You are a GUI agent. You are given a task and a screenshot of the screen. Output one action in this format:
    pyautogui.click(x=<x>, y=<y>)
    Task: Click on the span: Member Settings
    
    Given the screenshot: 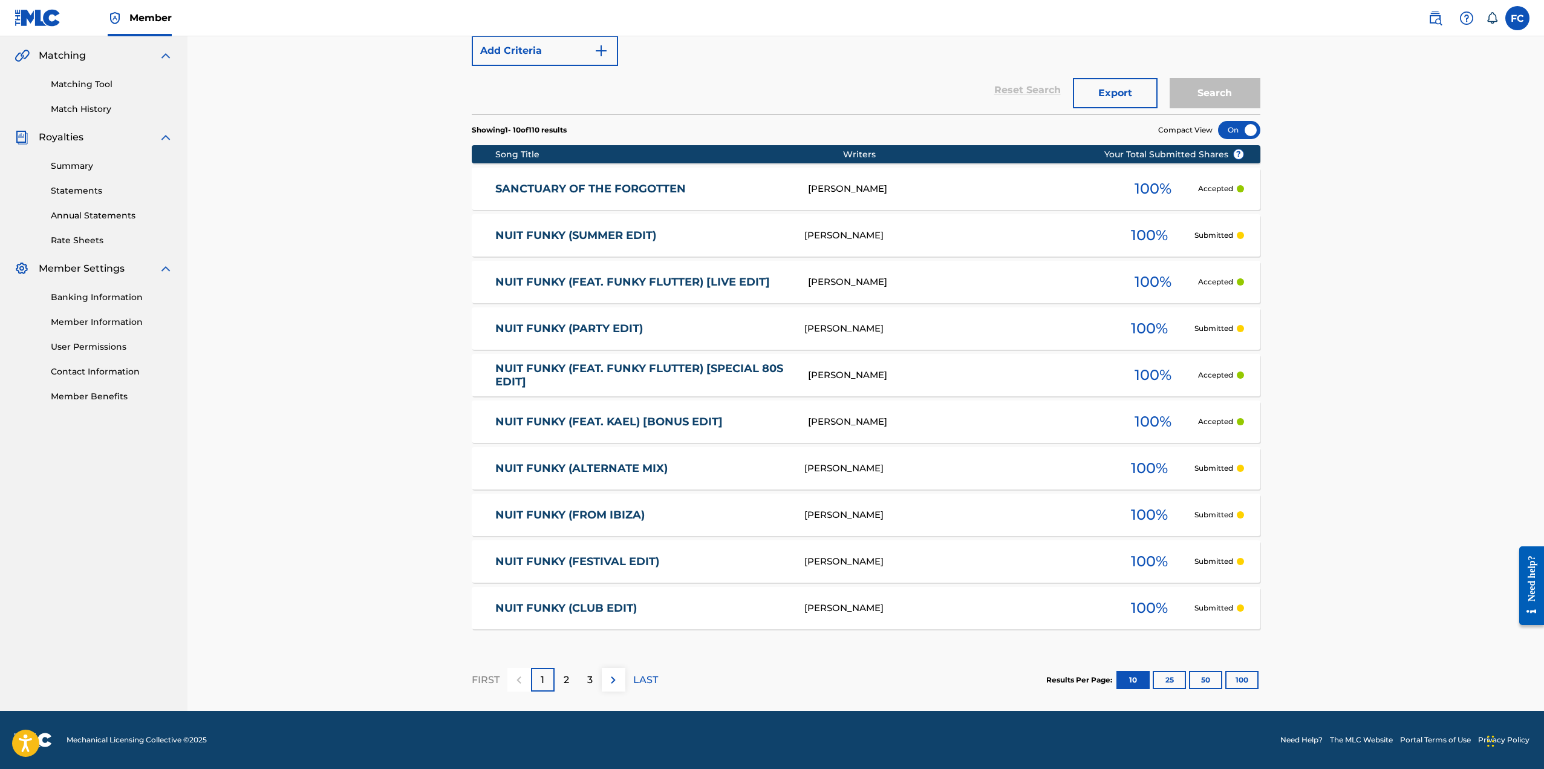 What is the action you would take?
    pyautogui.click(x=82, y=269)
    